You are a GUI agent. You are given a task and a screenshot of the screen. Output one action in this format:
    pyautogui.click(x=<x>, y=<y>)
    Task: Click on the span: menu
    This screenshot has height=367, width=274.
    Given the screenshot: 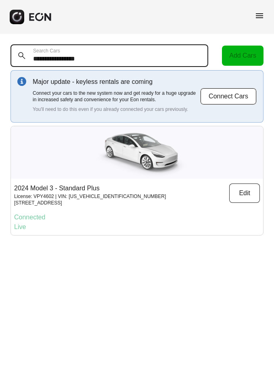 What is the action you would take?
    pyautogui.click(x=259, y=16)
    